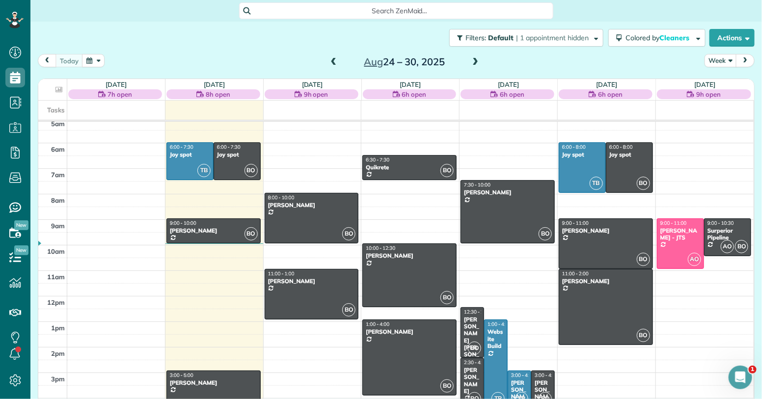 This screenshot has height=399, width=762. Describe the element at coordinates (721, 60) in the screenshot. I see `button: Week` at that location.